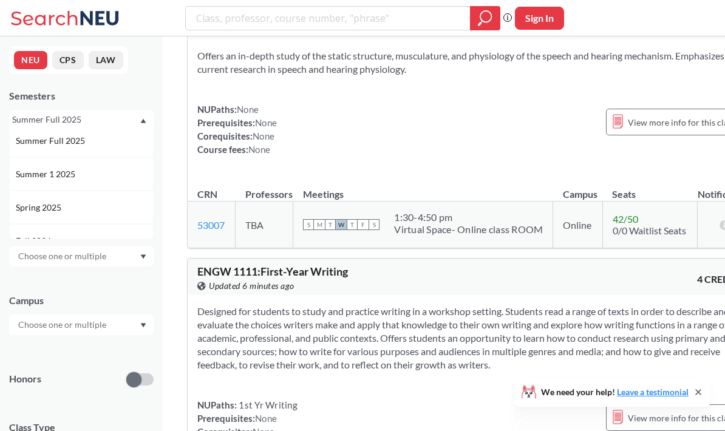 The height and width of the screenshot is (431, 725). I want to click on span: Spring 2025, so click(39, 208).